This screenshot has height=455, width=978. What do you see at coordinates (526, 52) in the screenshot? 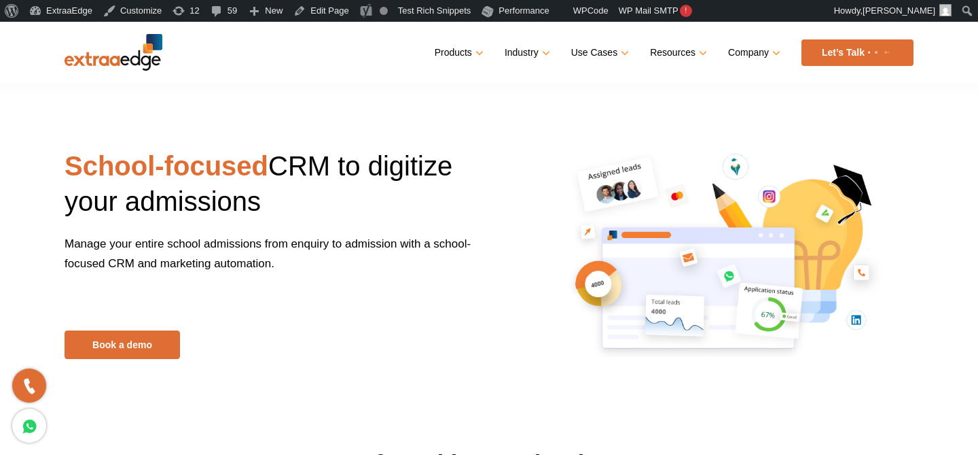
I see `a: Industry` at bounding box center [526, 52].